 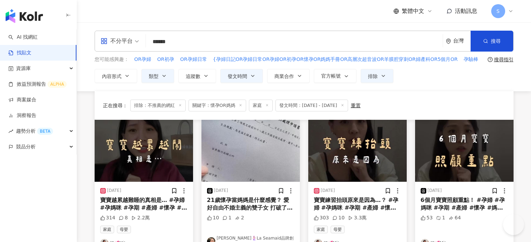 I want to click on span: 正在搜尋 ：, so click(x=115, y=106).